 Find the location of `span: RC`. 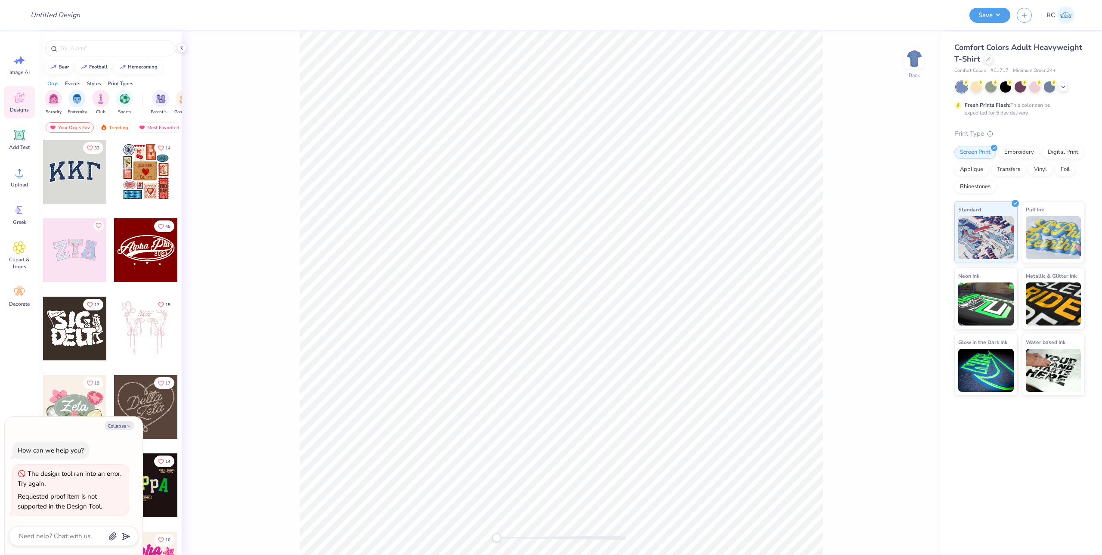

span: RC is located at coordinates (1050, 15).